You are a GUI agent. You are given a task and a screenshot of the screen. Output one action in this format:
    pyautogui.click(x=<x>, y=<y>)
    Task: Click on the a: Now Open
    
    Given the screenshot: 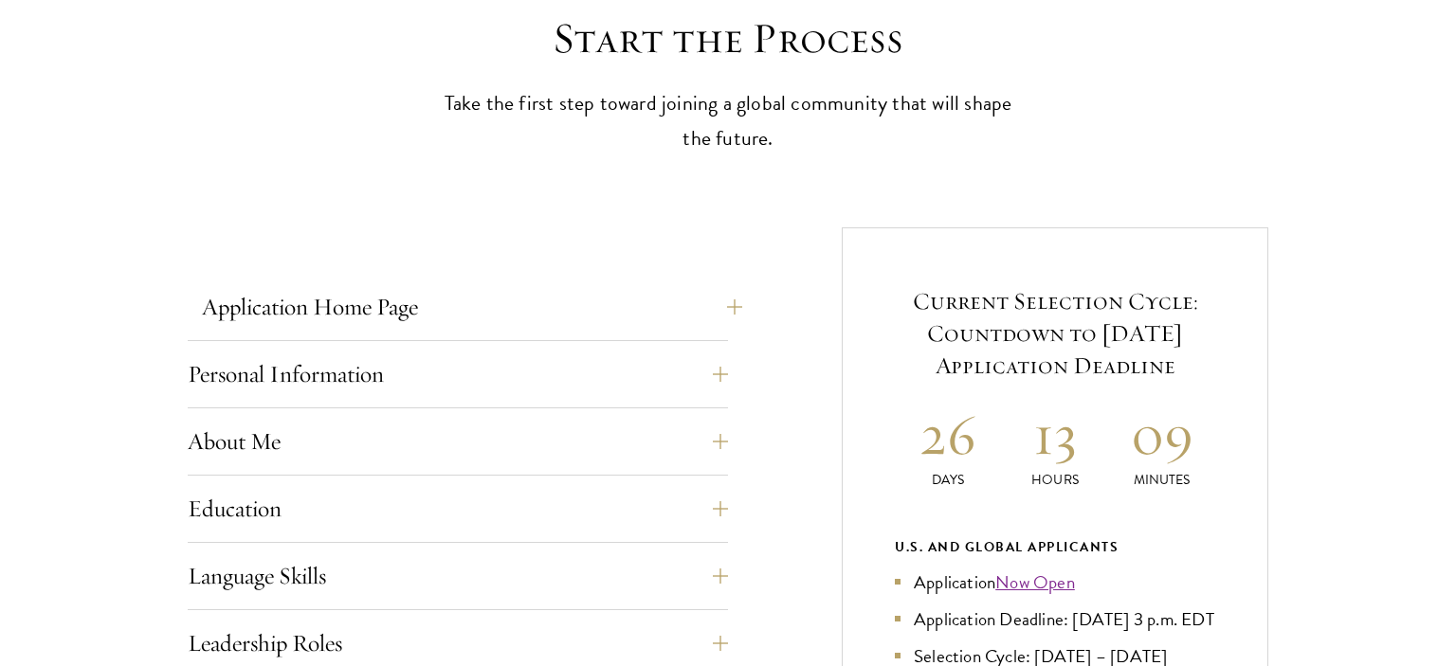 What is the action you would take?
    pyautogui.click(x=1035, y=582)
    